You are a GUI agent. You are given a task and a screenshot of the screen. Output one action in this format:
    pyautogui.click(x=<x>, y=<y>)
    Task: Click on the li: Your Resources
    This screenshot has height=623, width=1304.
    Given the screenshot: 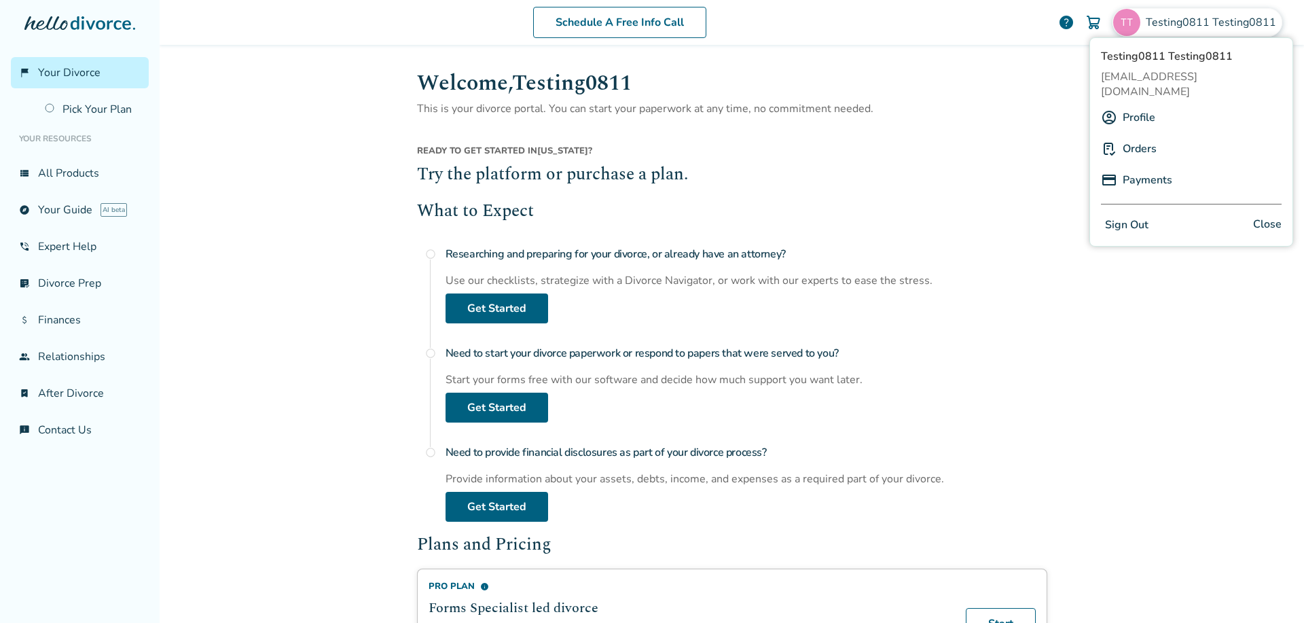 What is the action you would take?
    pyautogui.click(x=79, y=139)
    